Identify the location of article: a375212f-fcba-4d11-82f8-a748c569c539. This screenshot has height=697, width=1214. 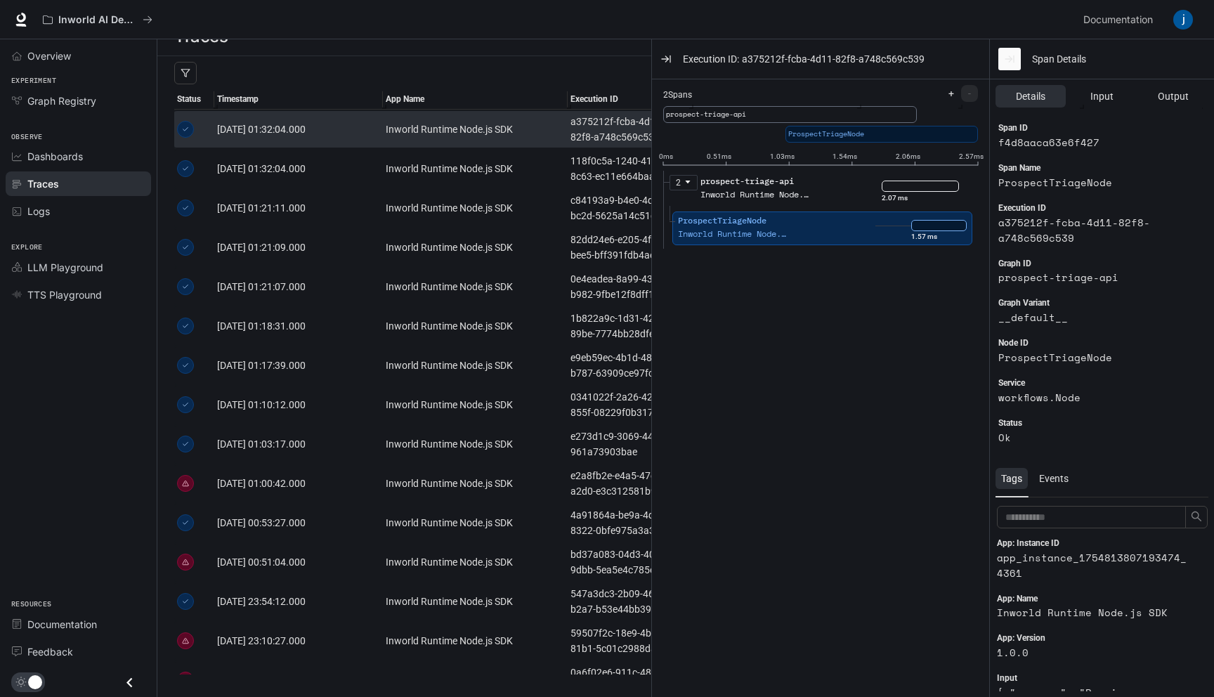
(1093, 230).